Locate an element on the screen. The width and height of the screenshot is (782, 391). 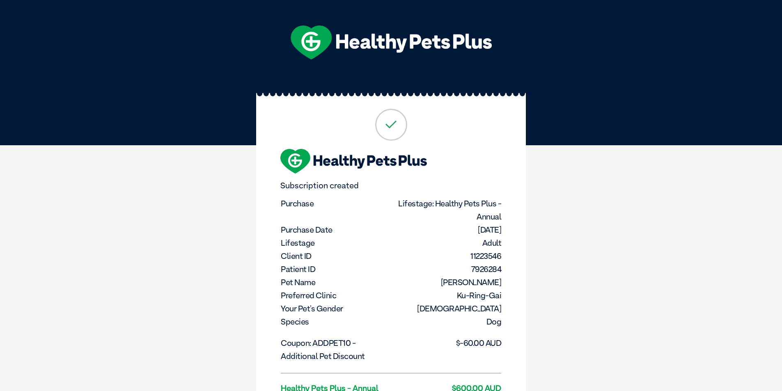
dd: Ku-Ring-Gai is located at coordinates (447, 296).